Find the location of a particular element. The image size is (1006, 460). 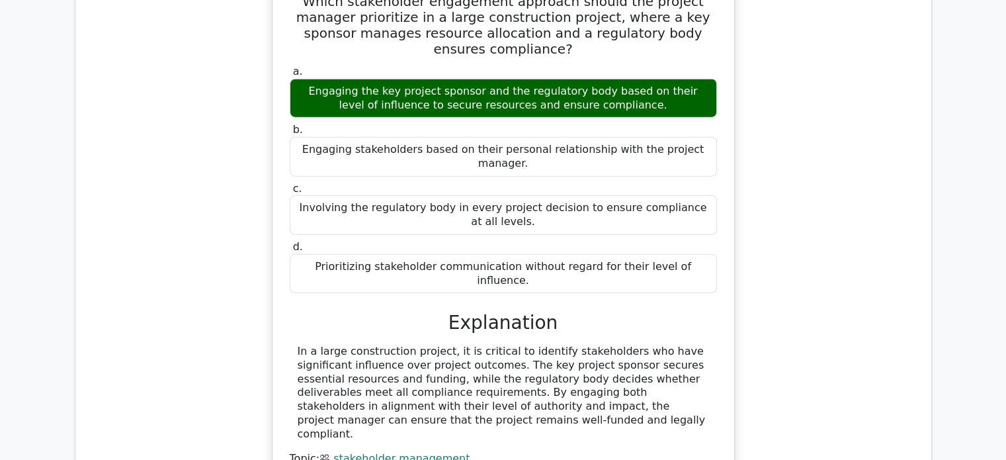

div: In a large construction project, it is critical to identify stakeholders who have significant inf... is located at coordinates (503, 393).